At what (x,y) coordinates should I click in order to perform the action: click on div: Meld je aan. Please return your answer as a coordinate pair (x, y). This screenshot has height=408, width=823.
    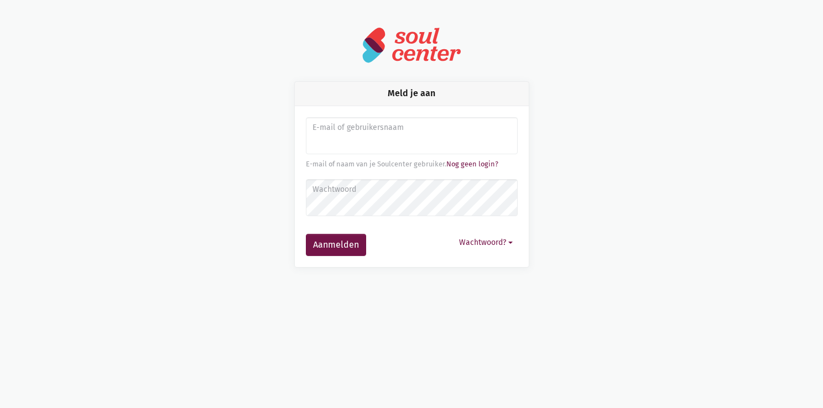
    Looking at the image, I should click on (412, 94).